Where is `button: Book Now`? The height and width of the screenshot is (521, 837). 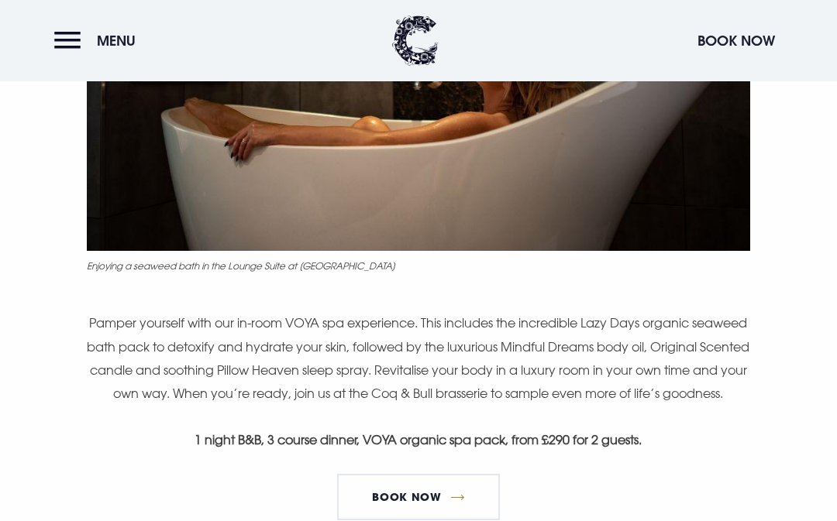 button: Book Now is located at coordinates (736, 40).